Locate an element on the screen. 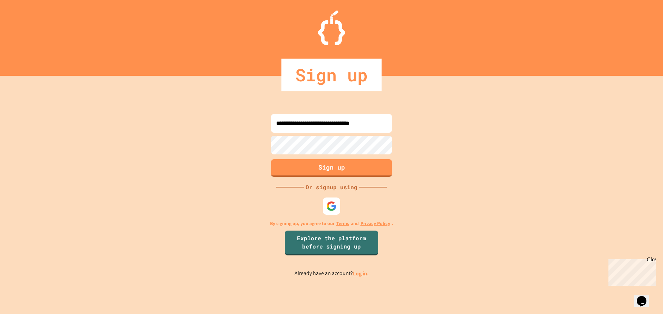 This screenshot has width=663, height=314. p: Already have an account? is located at coordinates (331, 274).